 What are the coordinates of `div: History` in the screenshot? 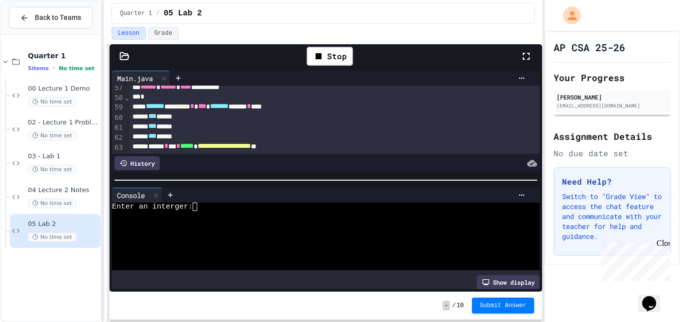 It's located at (137, 163).